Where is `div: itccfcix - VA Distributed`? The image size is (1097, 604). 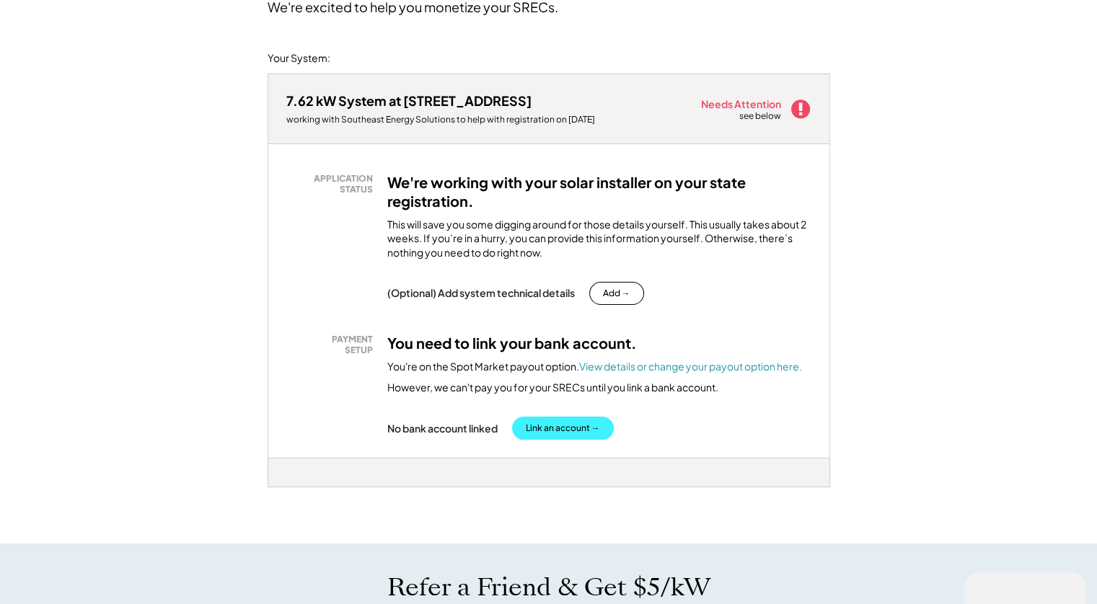 div: itccfcix - VA Distributed is located at coordinates (291, 490).